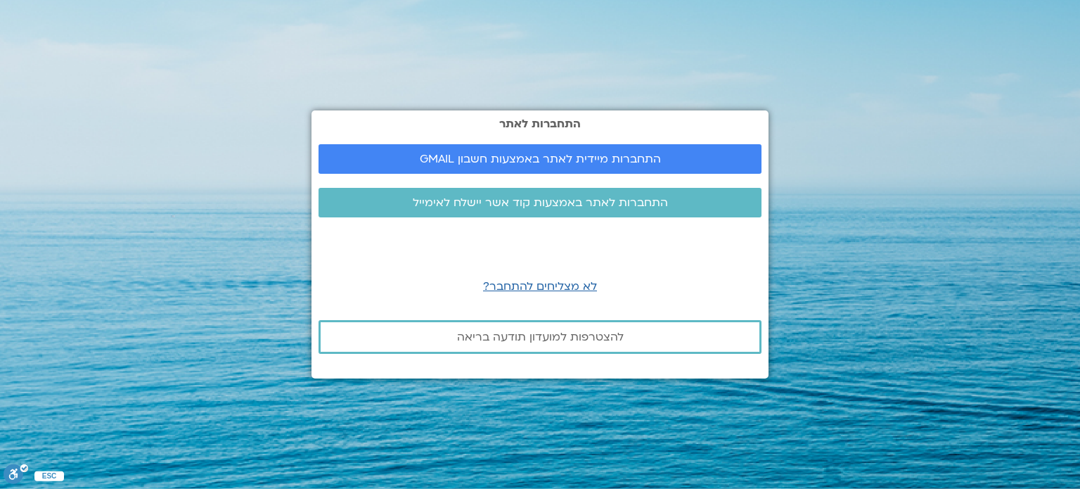 The height and width of the screenshot is (489, 1080). Describe the element at coordinates (540, 337) in the screenshot. I see `a: להצטרפות למועדון תודעה בריאה` at that location.